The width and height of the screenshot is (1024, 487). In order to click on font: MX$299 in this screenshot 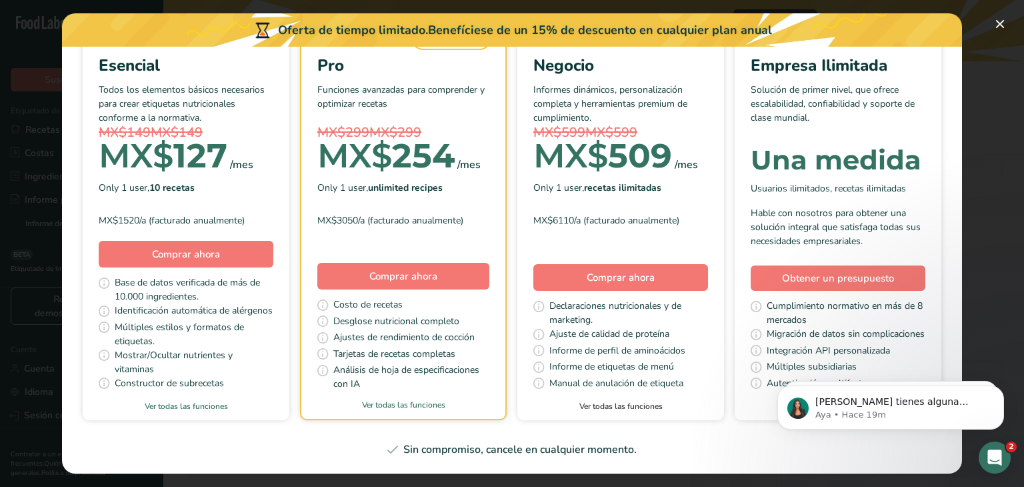, I will do `click(343, 132)`.